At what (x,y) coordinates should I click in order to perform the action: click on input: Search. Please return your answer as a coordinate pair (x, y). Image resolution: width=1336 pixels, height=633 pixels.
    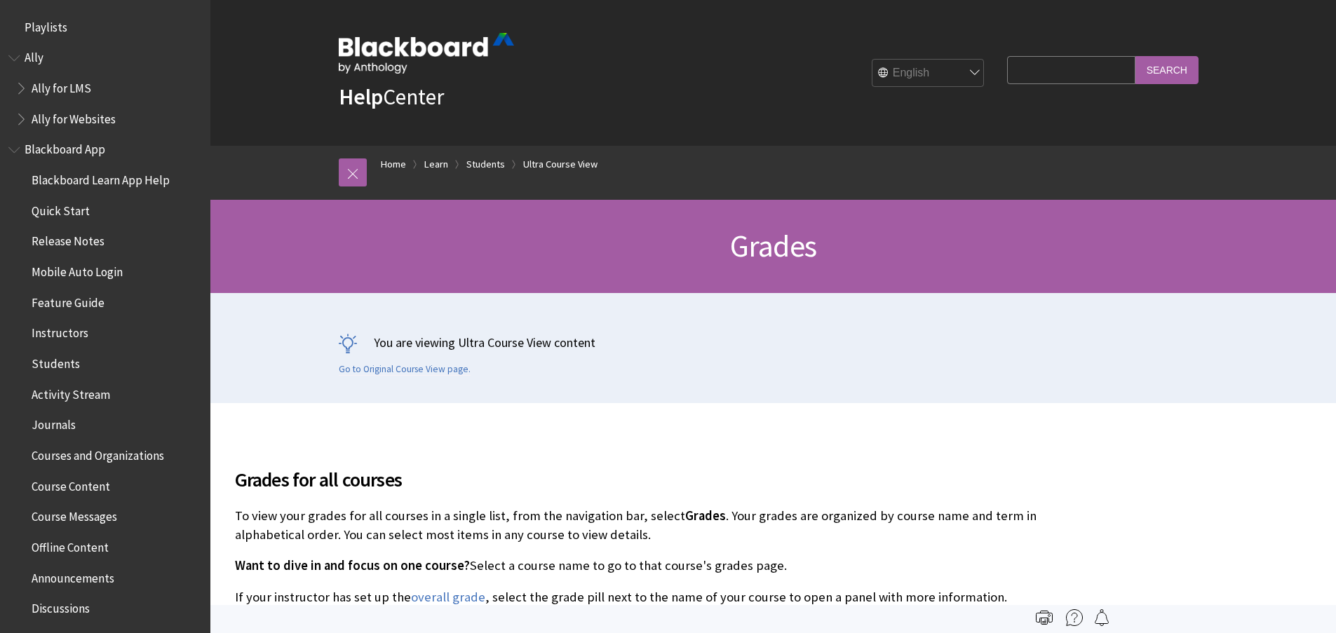
    Looking at the image, I should click on (1167, 69).